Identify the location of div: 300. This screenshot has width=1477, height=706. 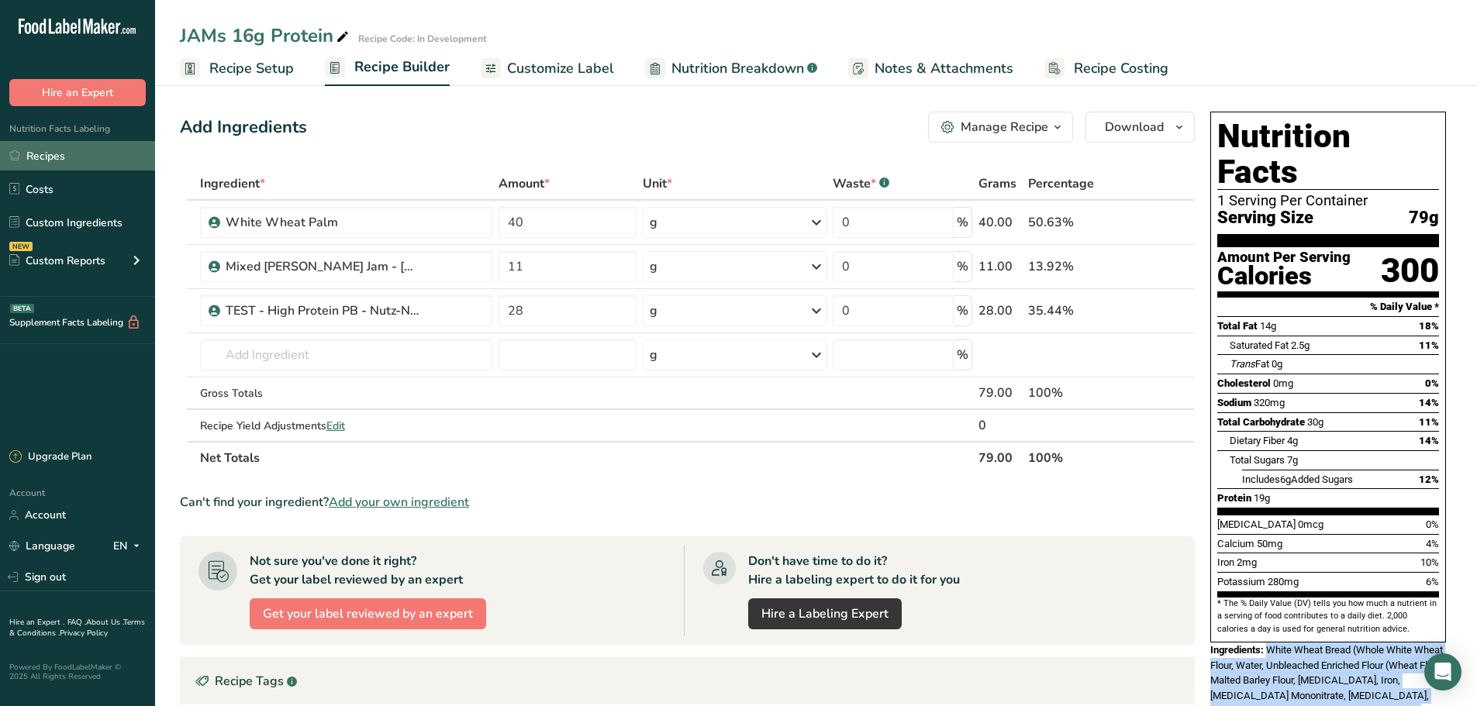
(1409, 271).